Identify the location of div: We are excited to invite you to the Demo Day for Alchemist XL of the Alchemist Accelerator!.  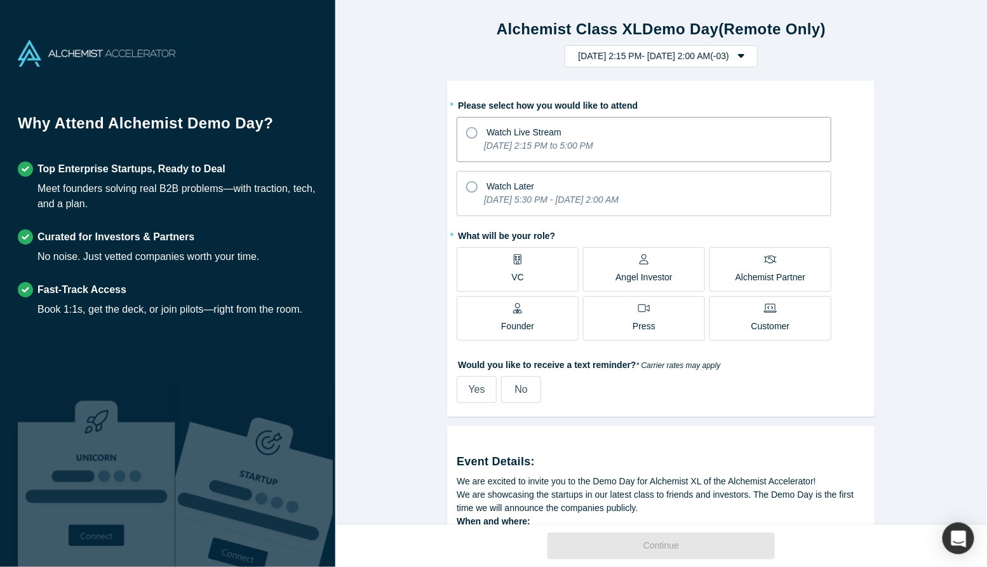
(661, 481).